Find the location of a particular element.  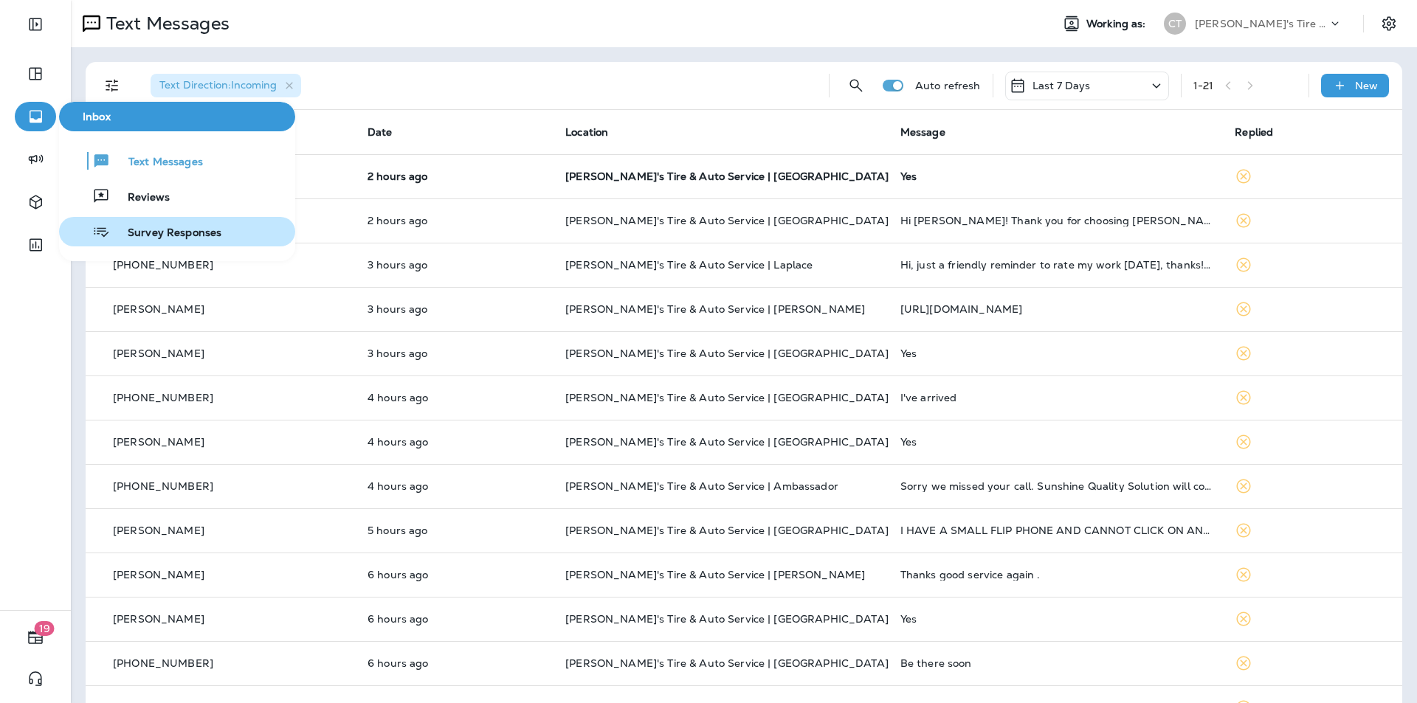

button: Filters is located at coordinates (112, 86).